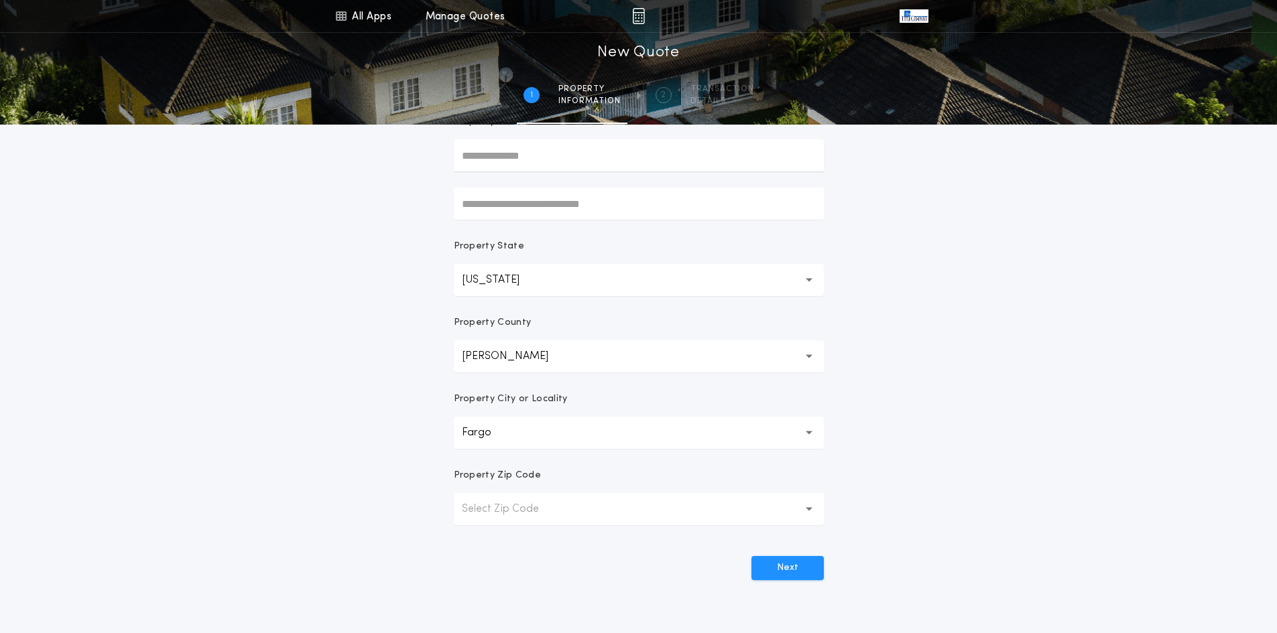  Describe the element at coordinates (487, 433) in the screenshot. I see `p: Fargo` at that location.